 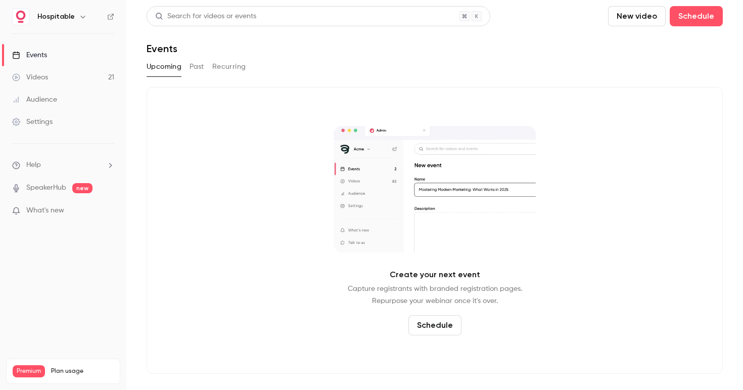 What do you see at coordinates (33, 165) in the screenshot?
I see `span: Help` at bounding box center [33, 165].